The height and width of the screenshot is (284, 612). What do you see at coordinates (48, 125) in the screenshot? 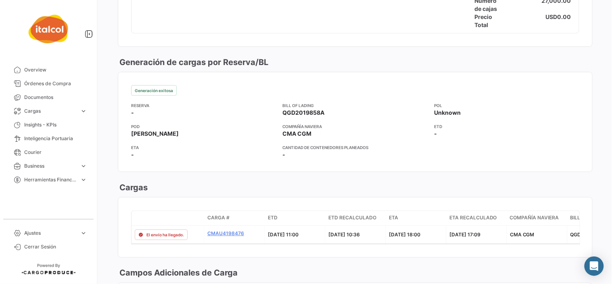
I see `a: Insights - KPIs` at bounding box center [48, 125].